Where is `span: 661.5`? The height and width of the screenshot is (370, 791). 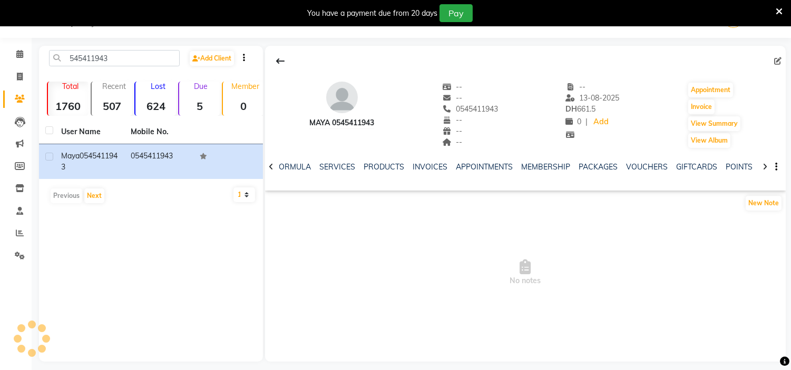
span: 661.5 is located at coordinates (580, 109).